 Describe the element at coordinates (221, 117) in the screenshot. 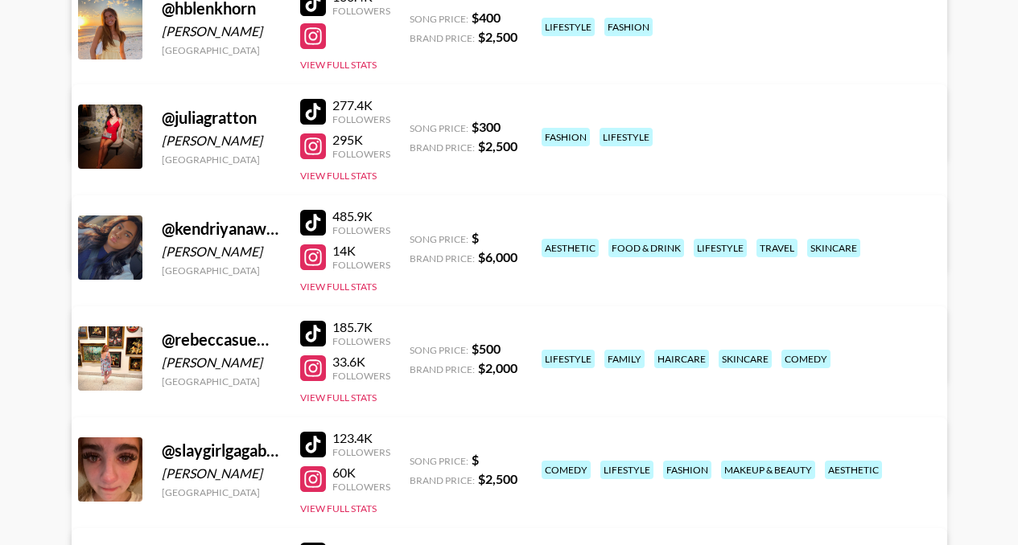

I see `div: @ juliagratton` at that location.